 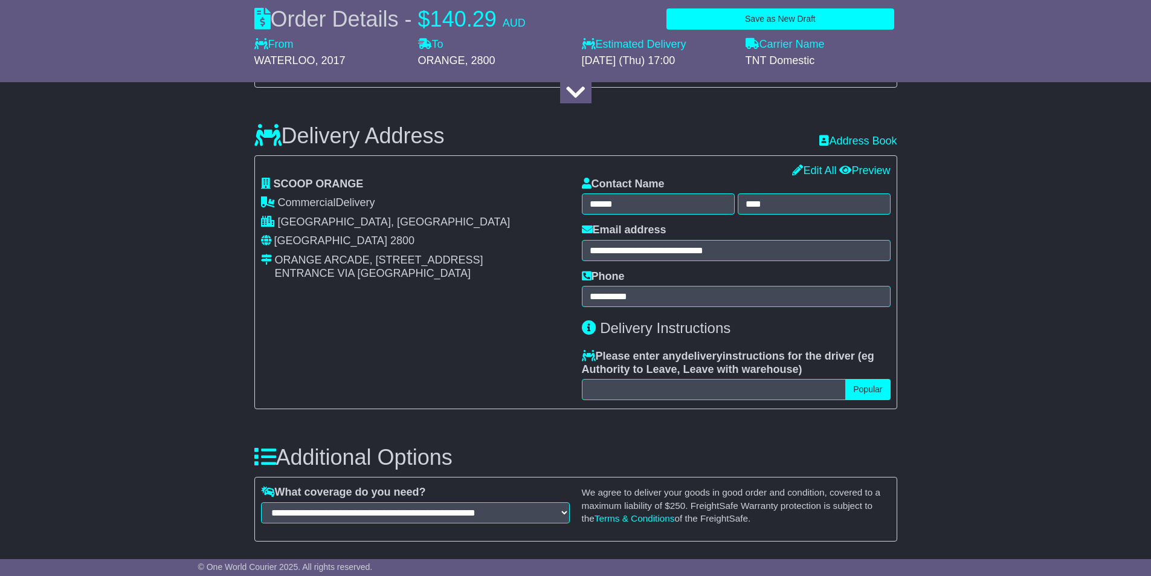 What do you see at coordinates (330, 60) in the screenshot?
I see `span: , 2017` at bounding box center [330, 60].